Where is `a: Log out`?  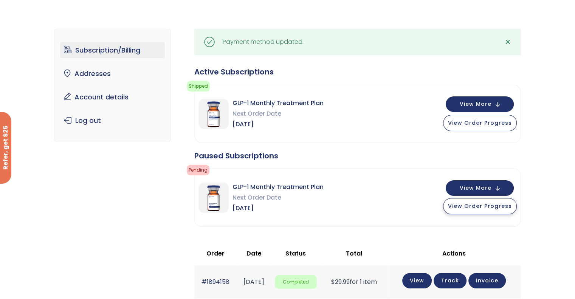
a: Log out is located at coordinates (112, 121).